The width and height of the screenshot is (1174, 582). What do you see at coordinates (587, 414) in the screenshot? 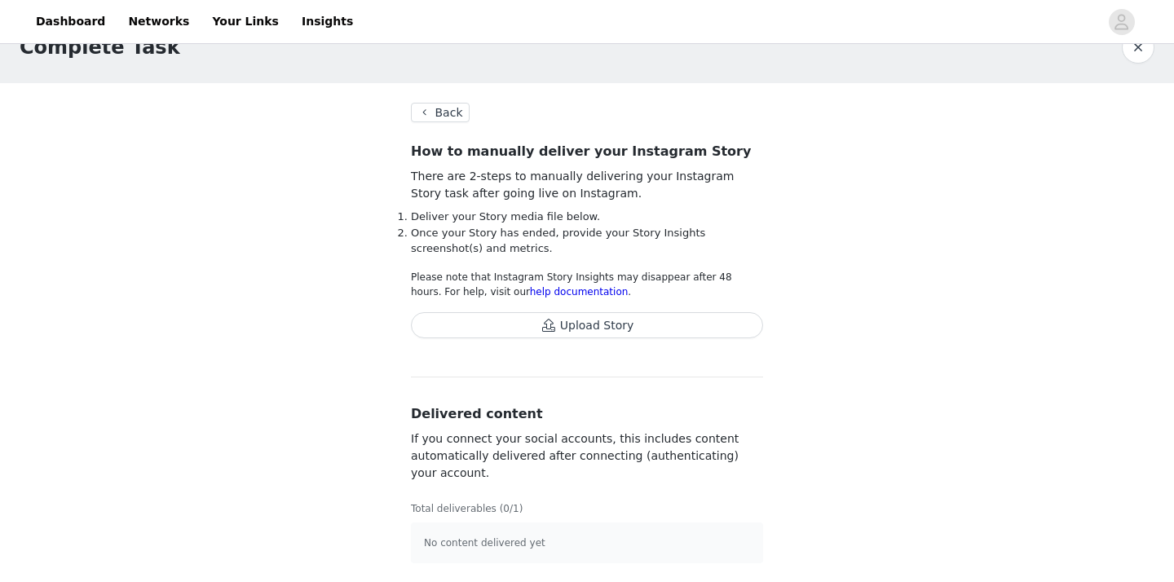
I see `h3: Delivered content` at bounding box center [587, 414].